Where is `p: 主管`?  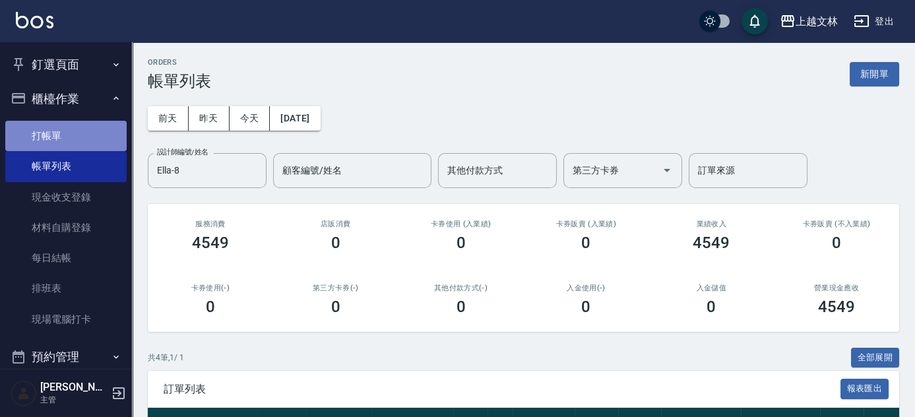 p: 主管 is located at coordinates (74, 400).